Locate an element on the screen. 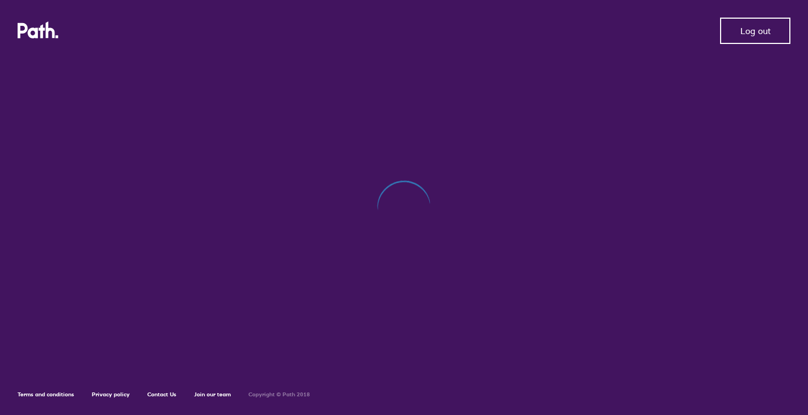  a: Privacy policy is located at coordinates (110, 394).